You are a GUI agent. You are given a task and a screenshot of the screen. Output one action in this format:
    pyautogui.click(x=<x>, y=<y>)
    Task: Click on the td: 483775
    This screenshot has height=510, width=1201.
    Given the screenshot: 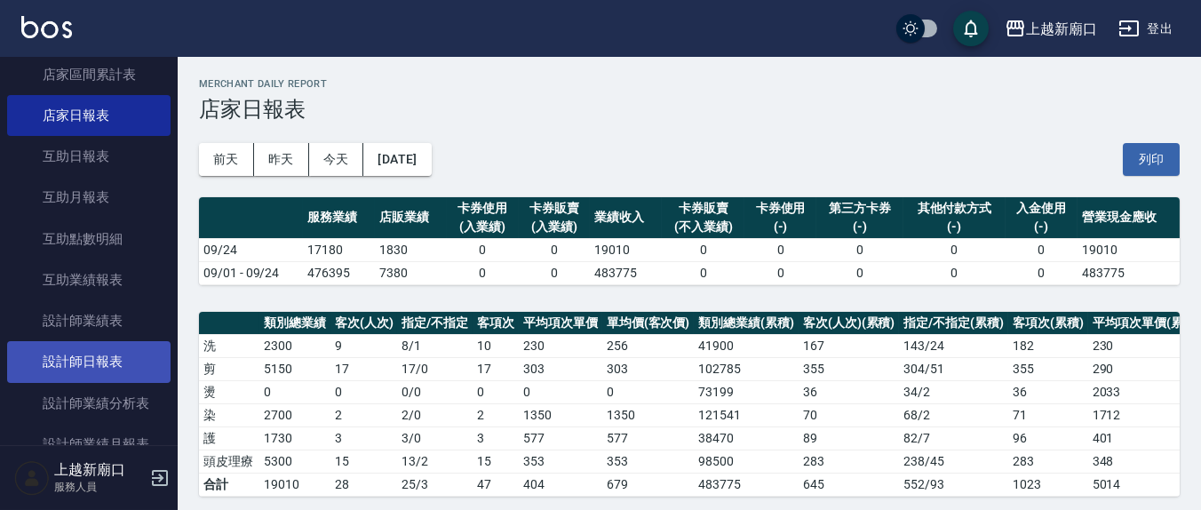 What is the action you would take?
    pyautogui.click(x=1128, y=273)
    